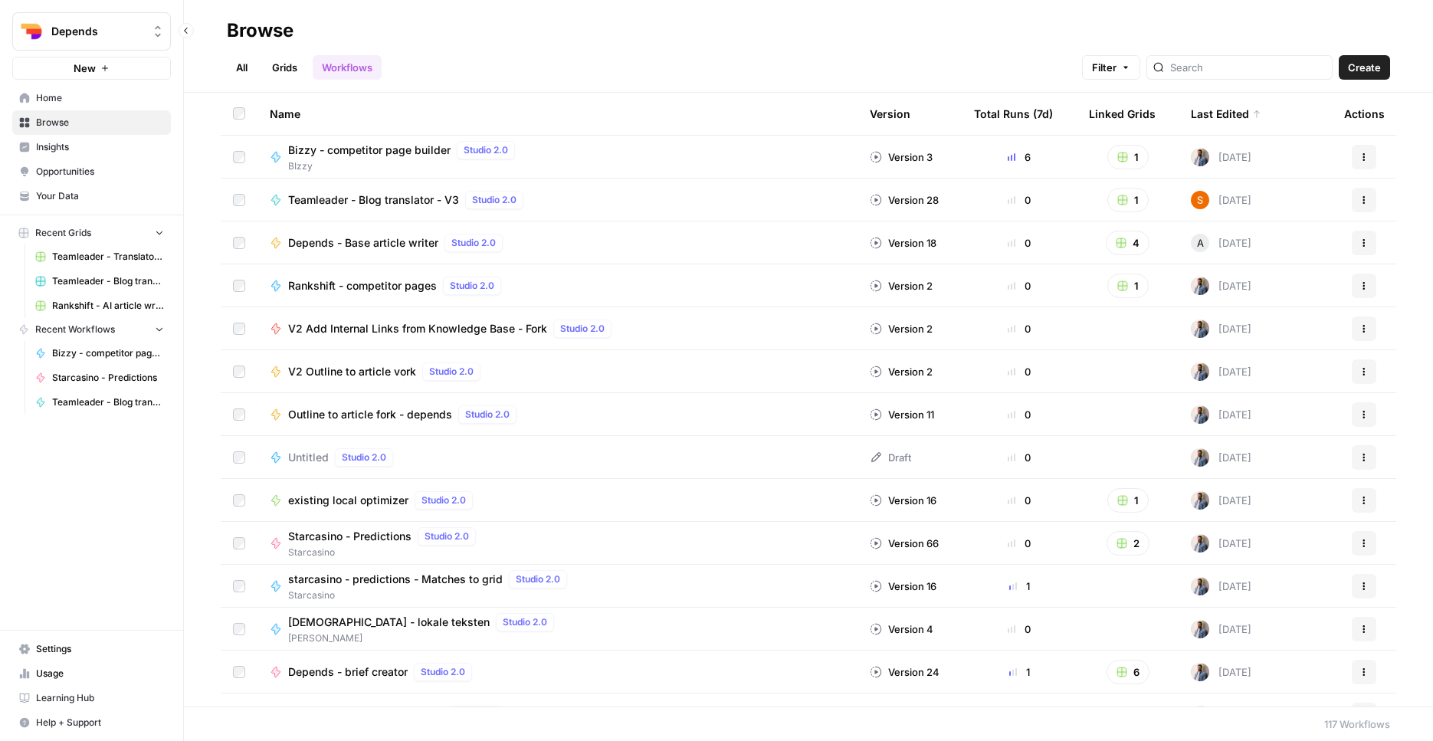 The width and height of the screenshot is (1433, 741). I want to click on span: A, so click(1200, 243).